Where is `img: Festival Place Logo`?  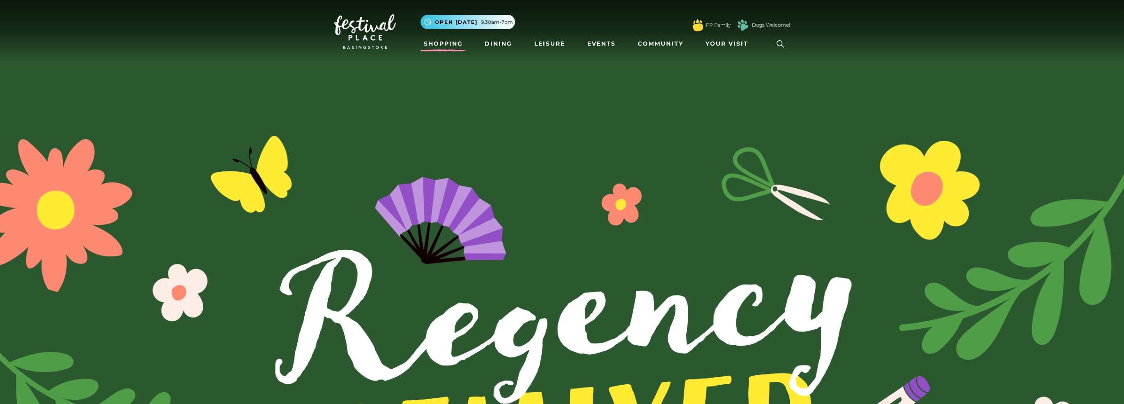 img: Festival Place Logo is located at coordinates (365, 32).